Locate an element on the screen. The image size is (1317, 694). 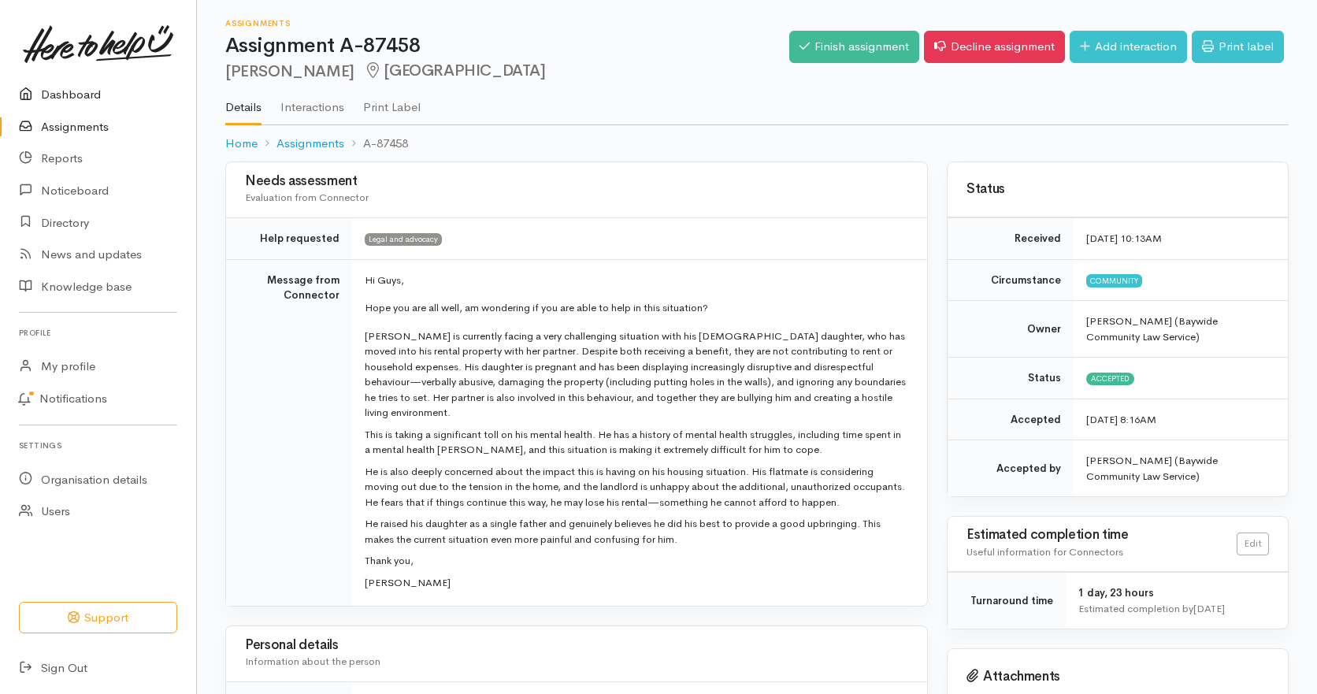
a: Finish assignment is located at coordinates (854, 46).